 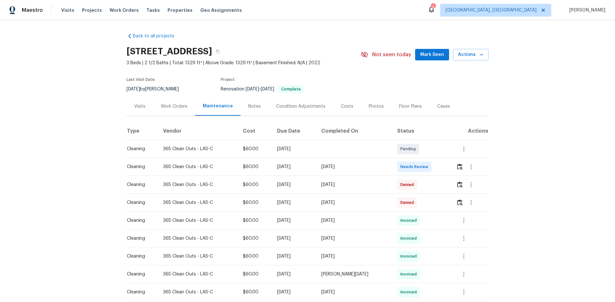 What do you see at coordinates (228, 80) in the screenshot?
I see `span: Project` at bounding box center [228, 80].